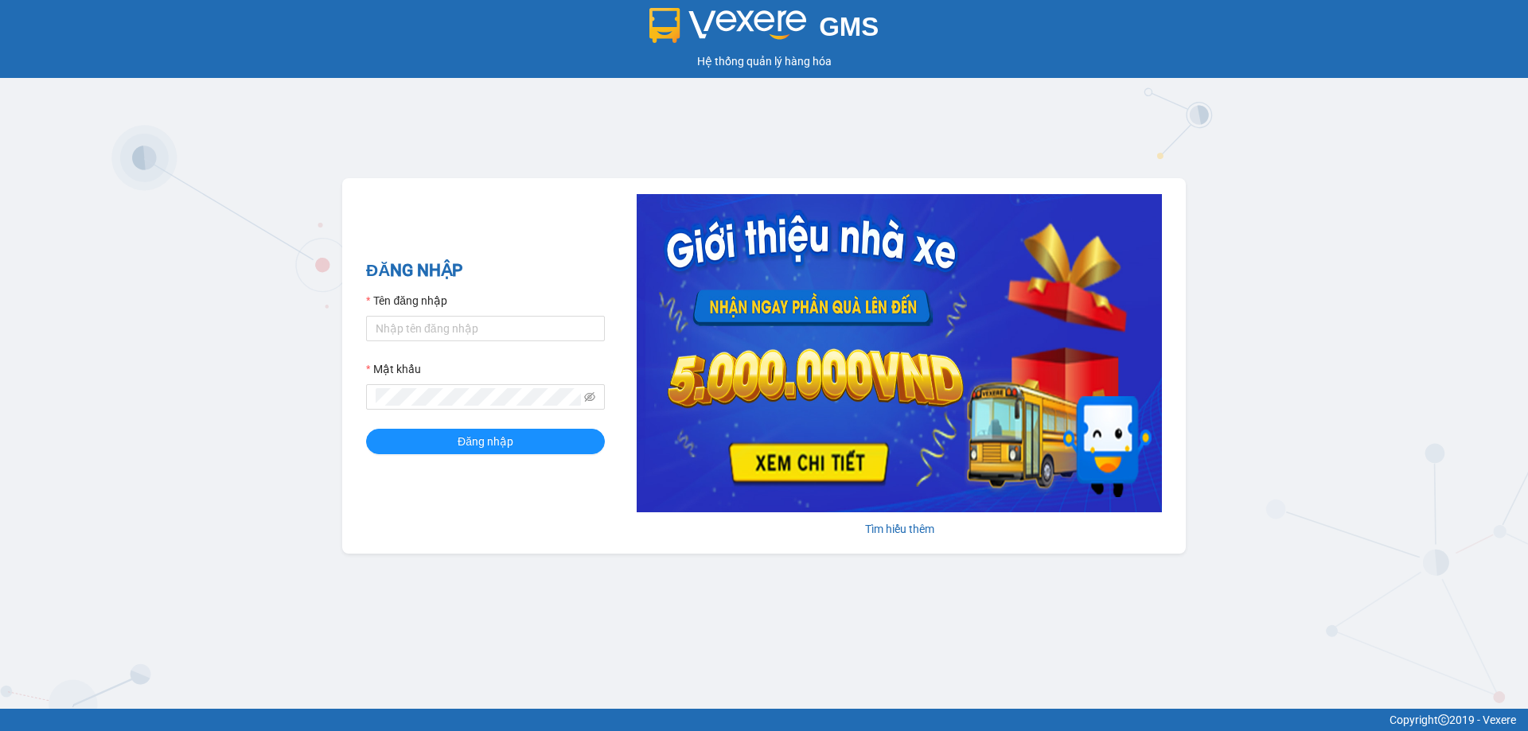 The height and width of the screenshot is (731, 1528). What do you see at coordinates (485, 442) in the screenshot?
I see `button: Đăng nhập` at bounding box center [485, 442].